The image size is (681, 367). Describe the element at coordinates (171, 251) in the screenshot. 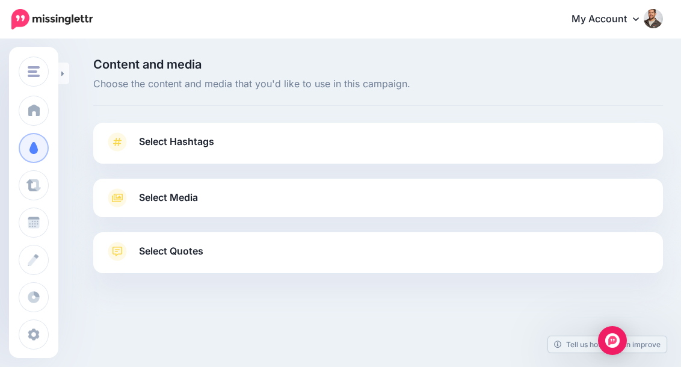

I see `span: Select Quotes` at that location.